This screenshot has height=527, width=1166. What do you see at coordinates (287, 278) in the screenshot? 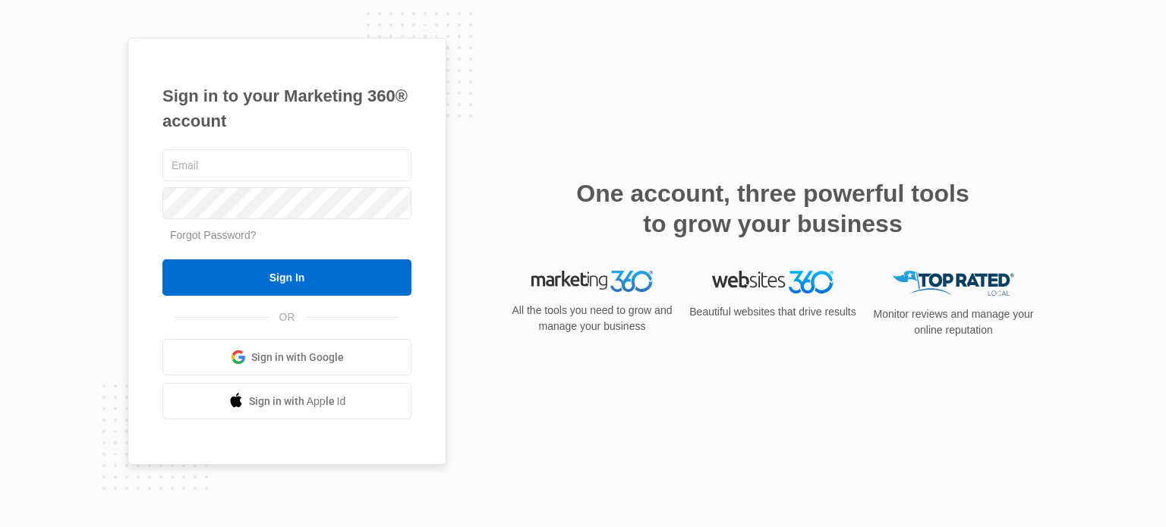
I see `input: Sign In` at bounding box center [287, 278].